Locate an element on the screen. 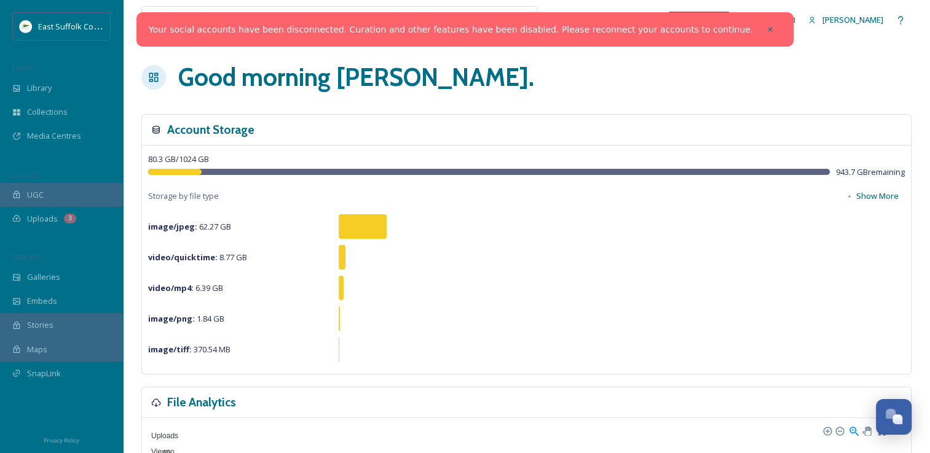 Image resolution: width=930 pixels, height=453 pixels. a: Your social accounts have been disconnected. Curation and other features have been disabled. Plea... is located at coordinates (450, 29).